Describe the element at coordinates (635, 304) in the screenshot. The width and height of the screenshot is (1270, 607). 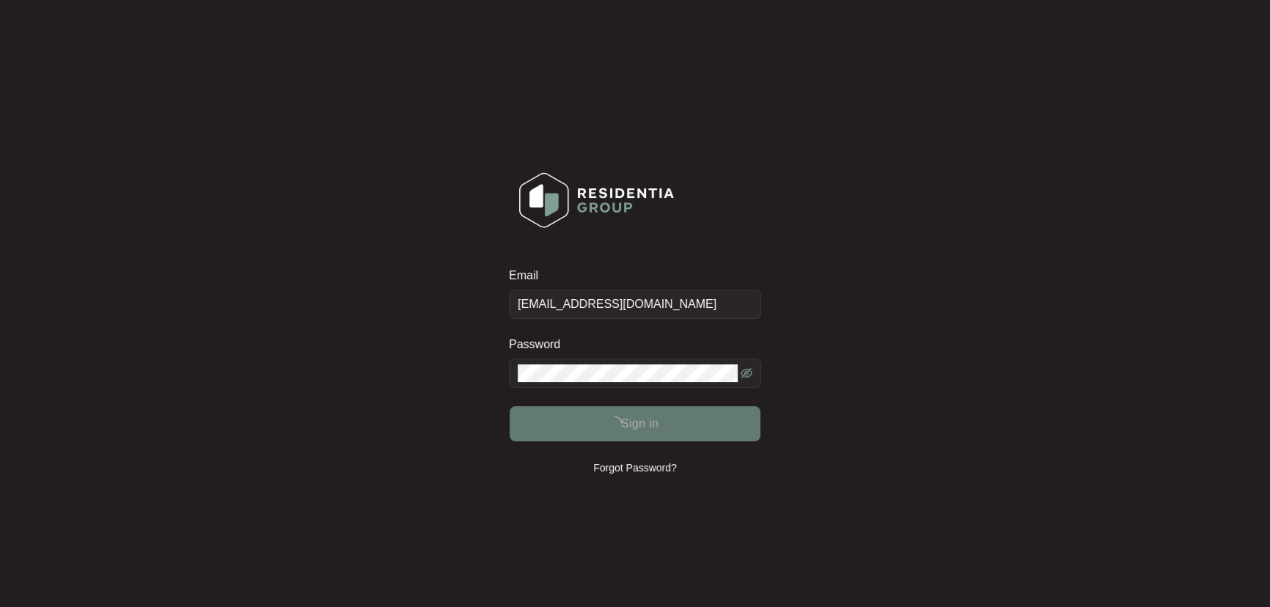
I see `input: Email` at that location.